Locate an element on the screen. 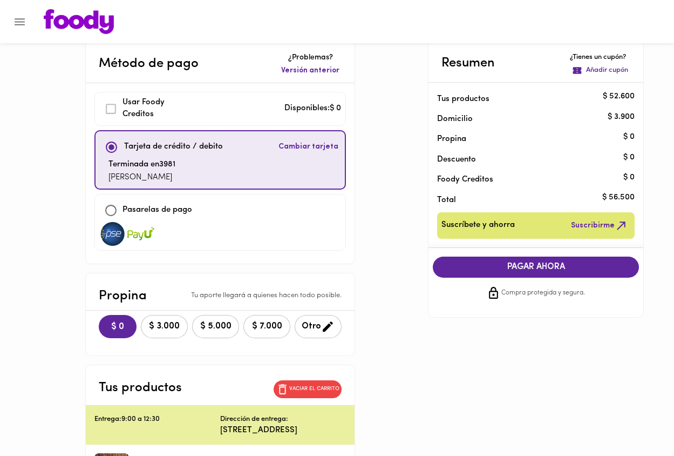 This screenshot has height=456, width=674. p: ¿Problemas? is located at coordinates (310, 58).